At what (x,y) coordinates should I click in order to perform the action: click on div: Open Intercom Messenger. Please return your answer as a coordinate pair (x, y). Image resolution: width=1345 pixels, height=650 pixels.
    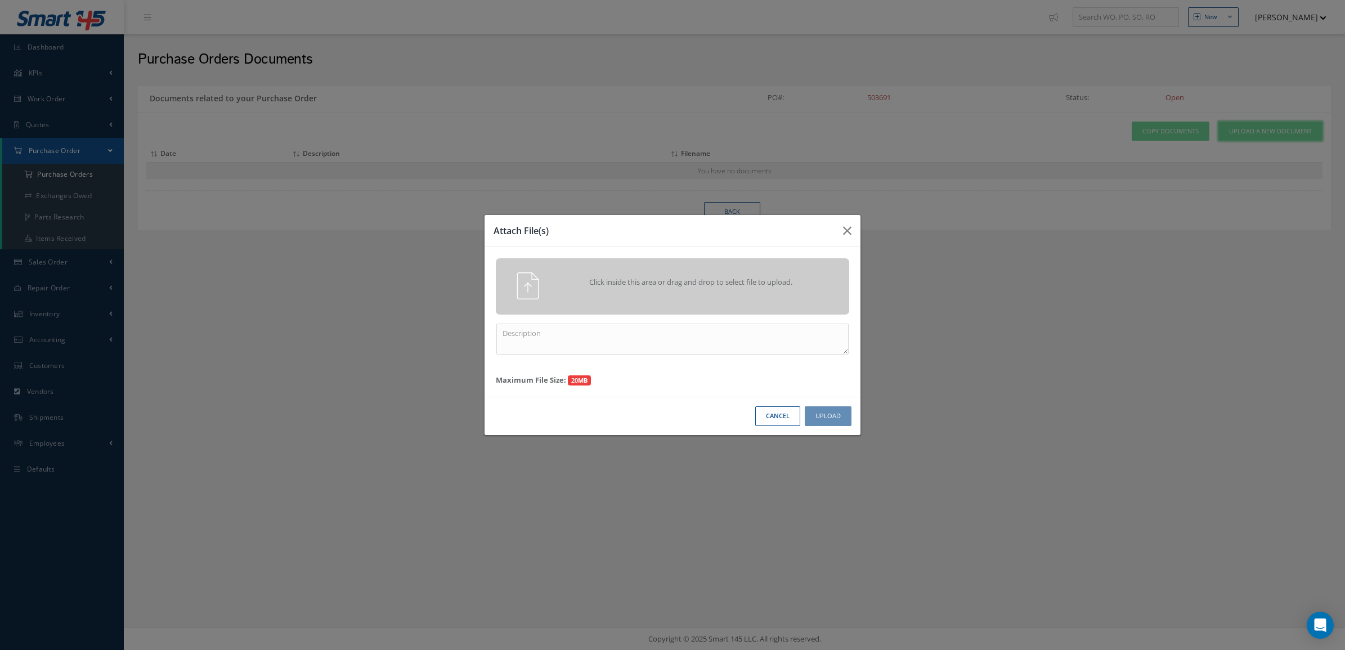
    Looking at the image, I should click on (1320, 625).